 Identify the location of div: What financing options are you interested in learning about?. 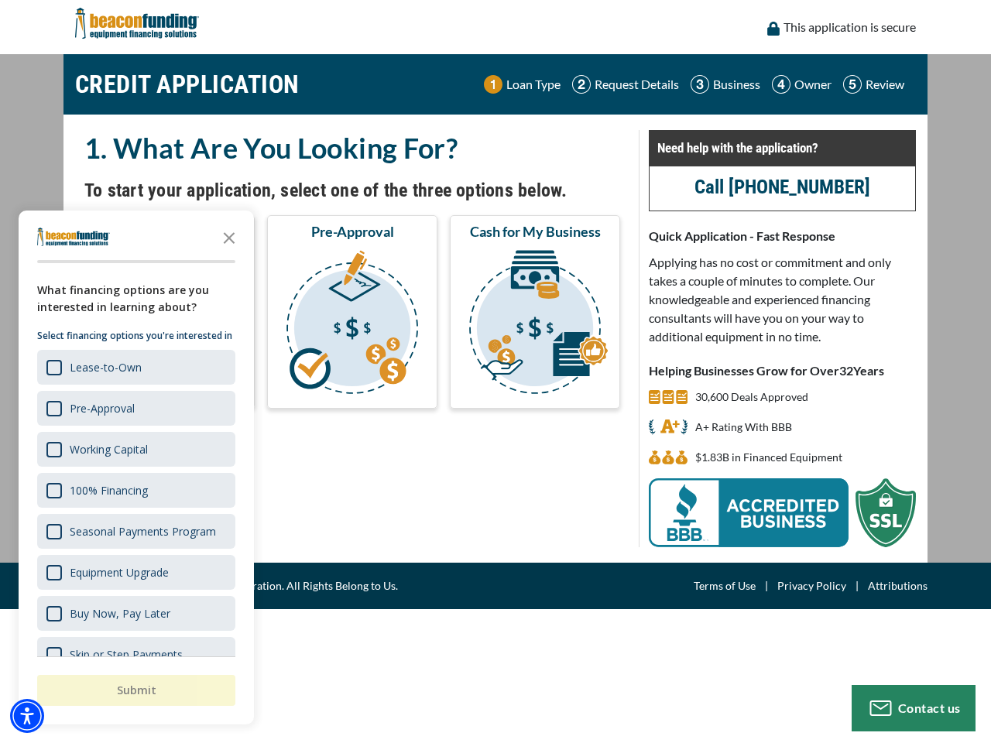
(136, 299).